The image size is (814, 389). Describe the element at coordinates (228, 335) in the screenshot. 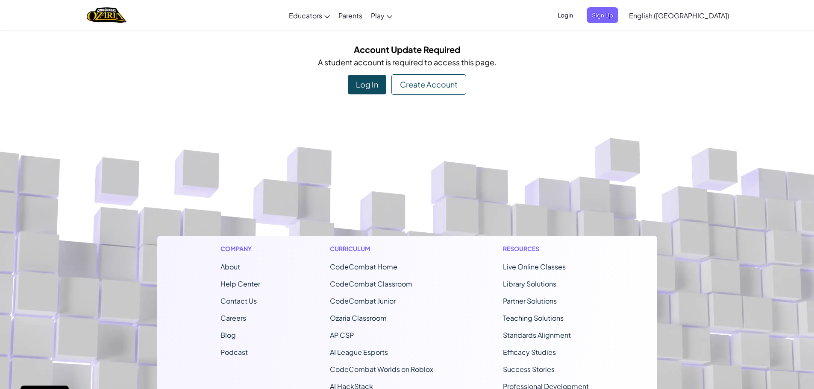

I see `a: Blog` at that location.